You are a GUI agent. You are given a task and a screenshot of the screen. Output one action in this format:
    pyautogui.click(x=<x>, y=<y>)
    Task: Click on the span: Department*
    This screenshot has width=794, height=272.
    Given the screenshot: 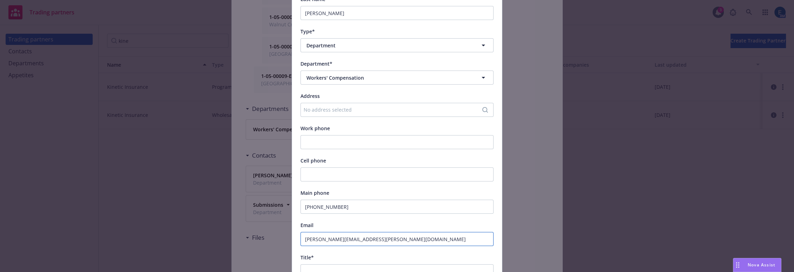 What is the action you would take?
    pyautogui.click(x=316, y=64)
    